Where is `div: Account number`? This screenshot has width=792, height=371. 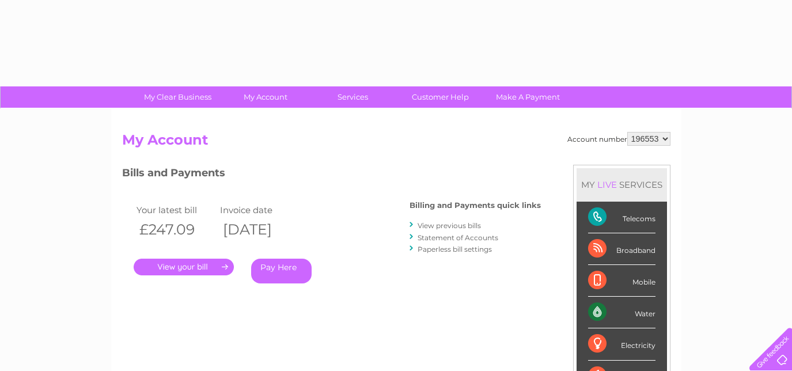
div: Account number is located at coordinates (619, 139).